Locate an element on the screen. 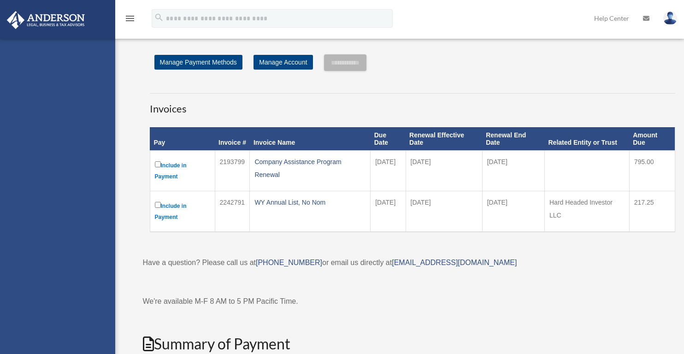 This screenshot has height=354, width=684. img: User Pic is located at coordinates (670, 18).